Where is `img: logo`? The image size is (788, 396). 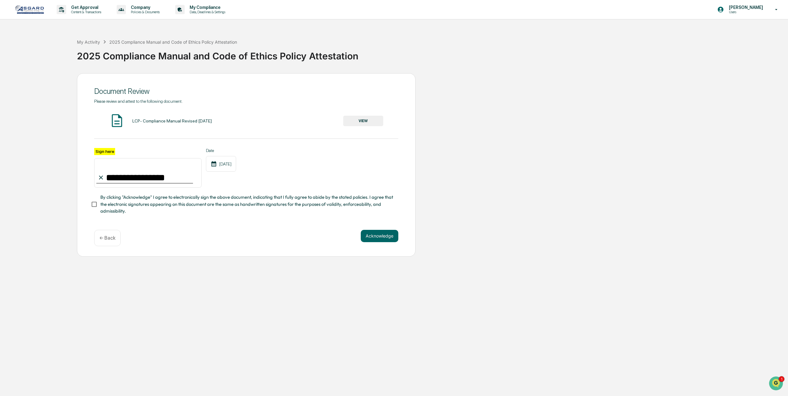
img: logo is located at coordinates (30, 10).